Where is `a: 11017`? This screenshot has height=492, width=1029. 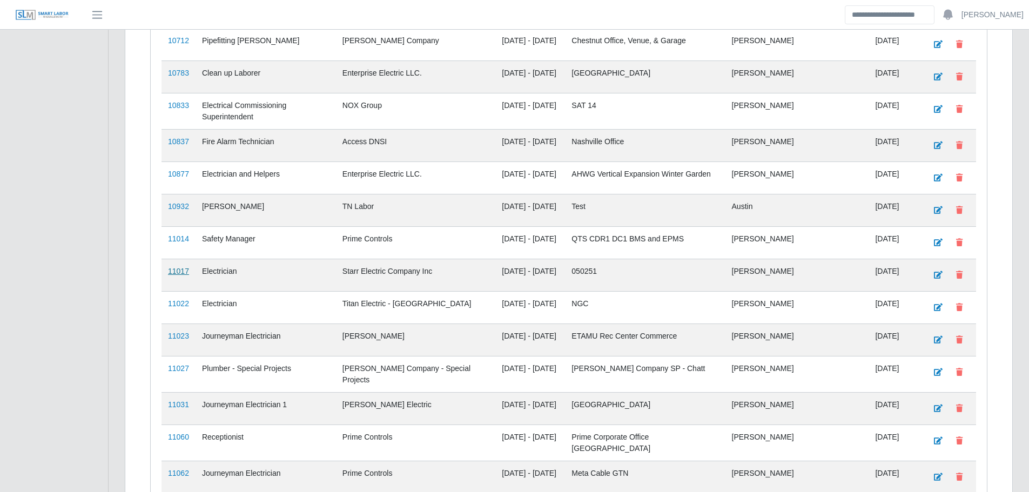
a: 11017 is located at coordinates (178, 271).